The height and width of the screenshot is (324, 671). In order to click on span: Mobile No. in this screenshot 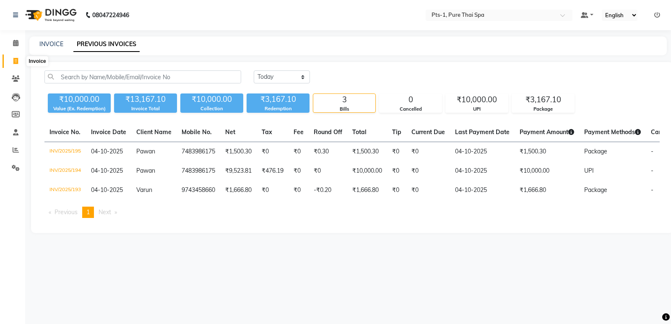, I will do `click(197, 132)`.